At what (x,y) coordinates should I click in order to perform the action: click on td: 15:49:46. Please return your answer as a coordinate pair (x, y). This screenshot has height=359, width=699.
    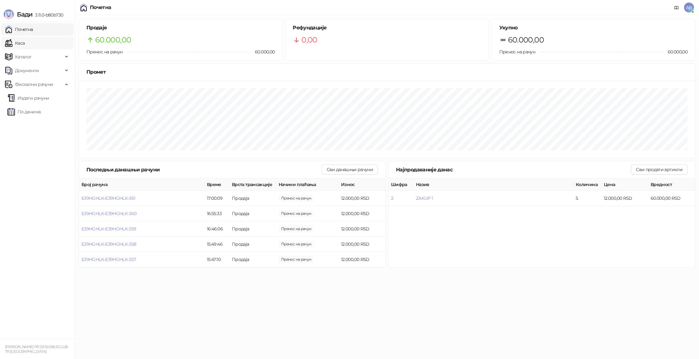
    Looking at the image, I should click on (217, 244).